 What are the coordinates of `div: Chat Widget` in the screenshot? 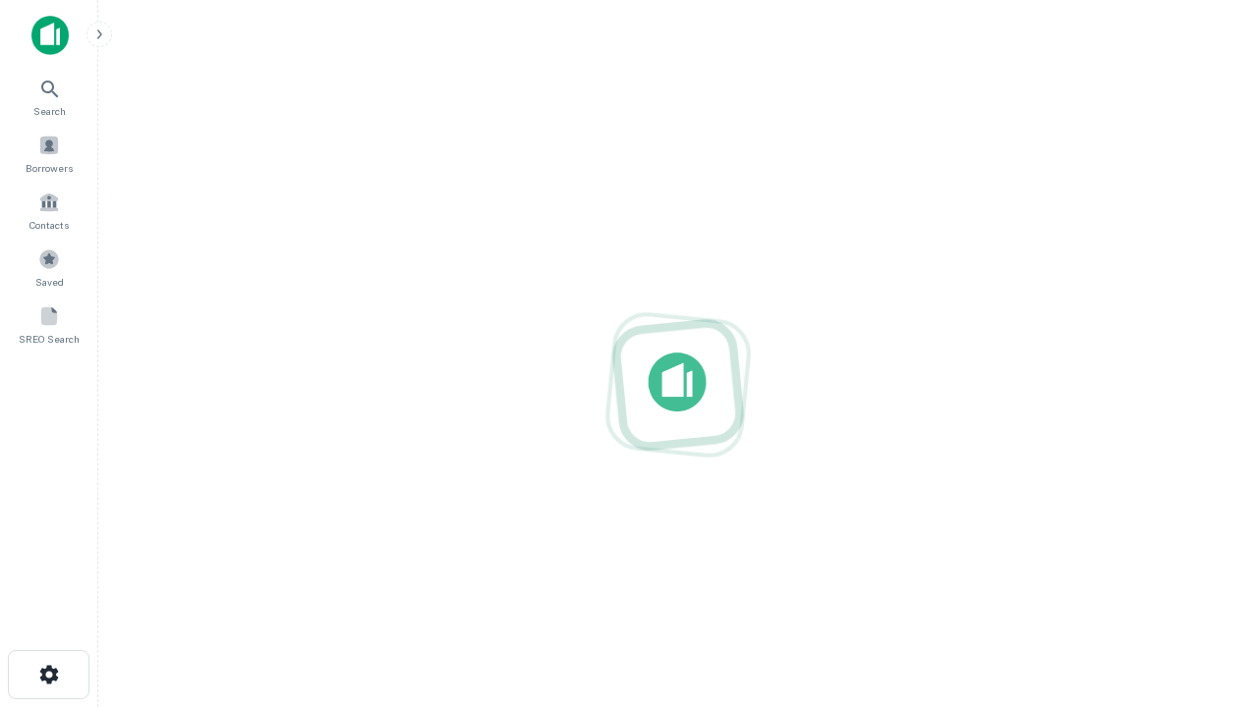 It's located at (1208, 597).